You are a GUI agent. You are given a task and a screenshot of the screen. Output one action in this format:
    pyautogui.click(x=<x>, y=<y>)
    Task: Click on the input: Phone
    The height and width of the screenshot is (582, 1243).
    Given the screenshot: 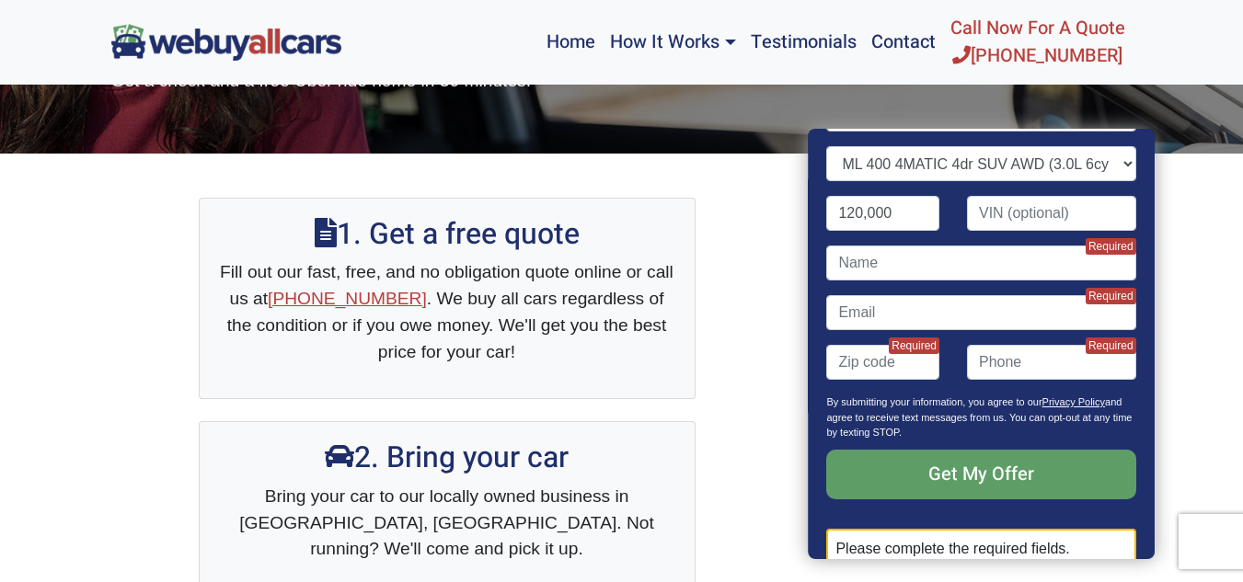 What is the action you would take?
    pyautogui.click(x=1051, y=362)
    